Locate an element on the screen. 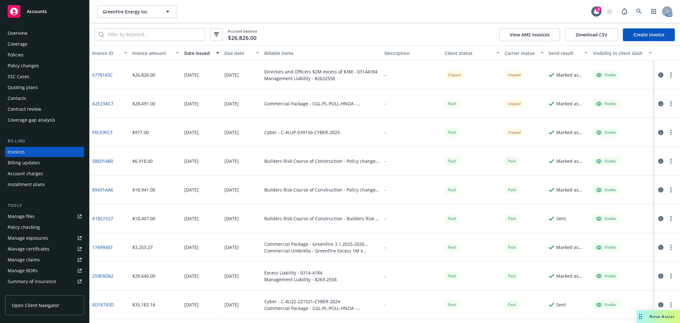 The image size is (680, 323). a: F8CE9FC3 is located at coordinates (102, 132).